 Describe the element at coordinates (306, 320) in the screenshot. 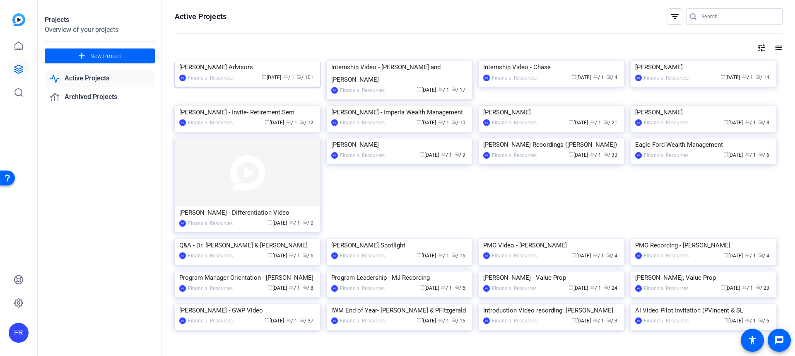

I see `span: / 37` at that location.